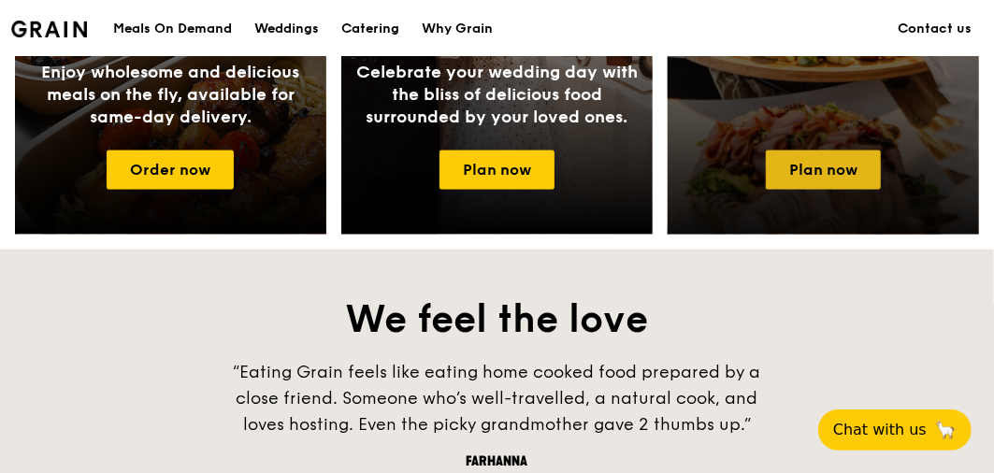 The width and height of the screenshot is (994, 473). Describe the element at coordinates (934, 29) in the screenshot. I see `a: Contact us` at that location.